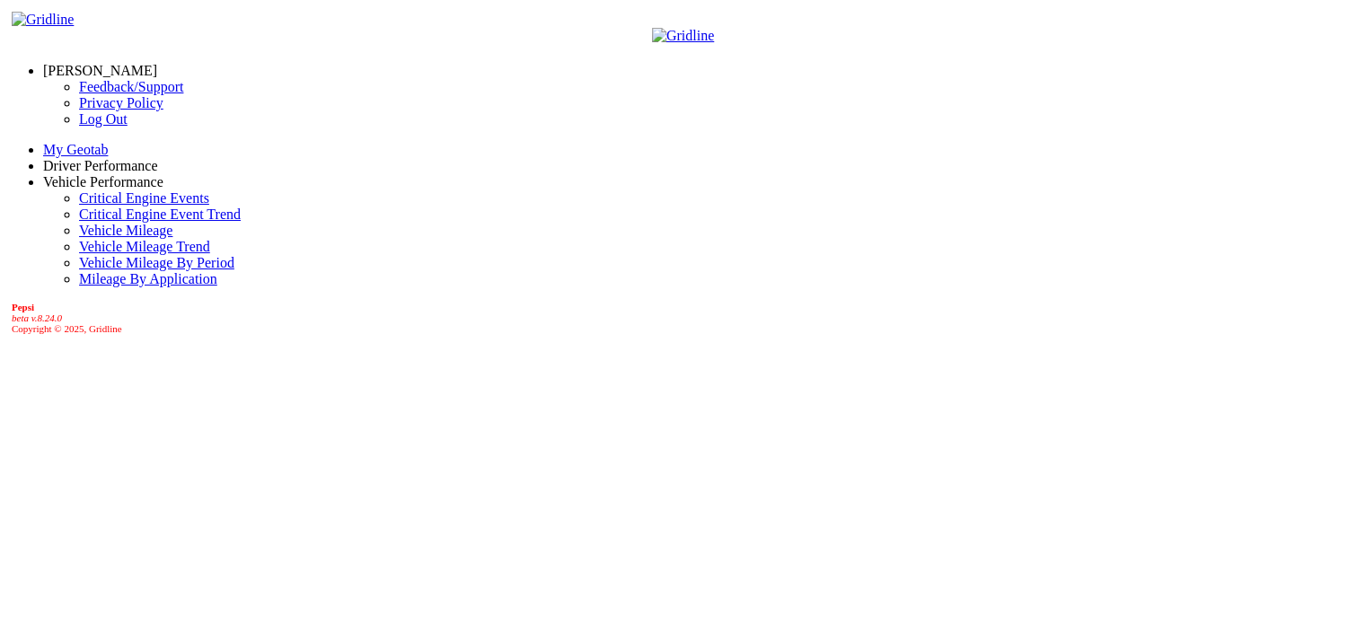 Image resolution: width=1366 pixels, height=624 pixels. I want to click on i: beta v.8.24.0, so click(37, 318).